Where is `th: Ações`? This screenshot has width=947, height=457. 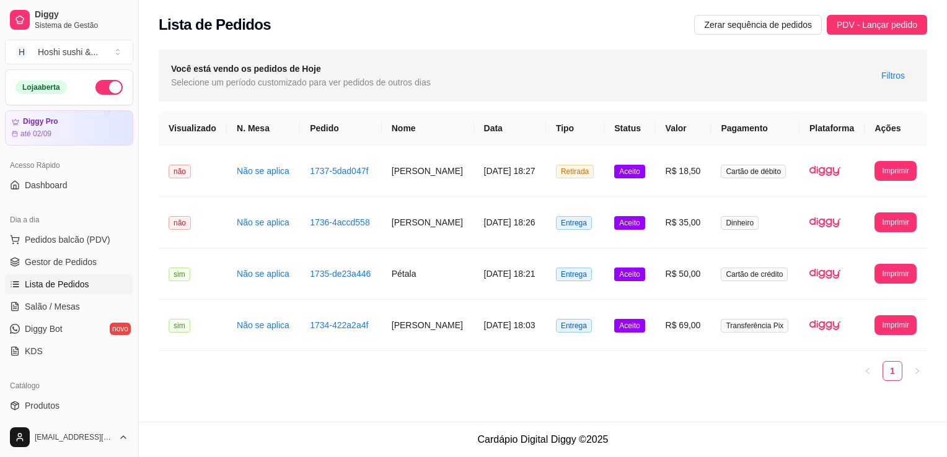
th: Ações is located at coordinates (896, 128).